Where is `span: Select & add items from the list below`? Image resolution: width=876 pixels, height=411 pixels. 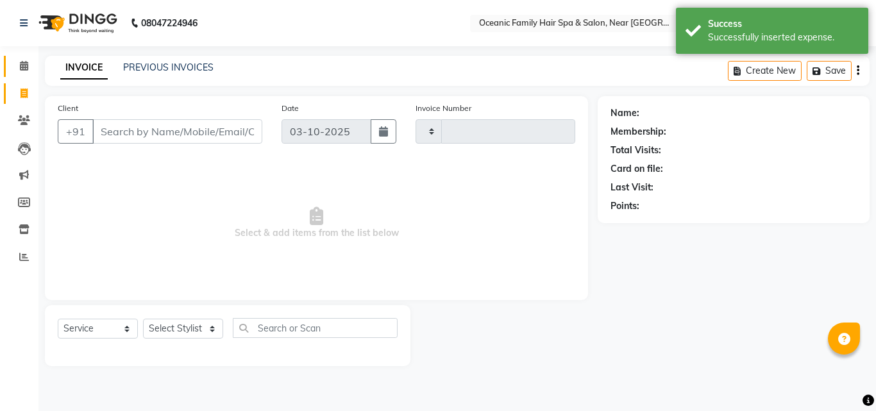 span: Select & add items from the list below is located at coordinates (316, 223).